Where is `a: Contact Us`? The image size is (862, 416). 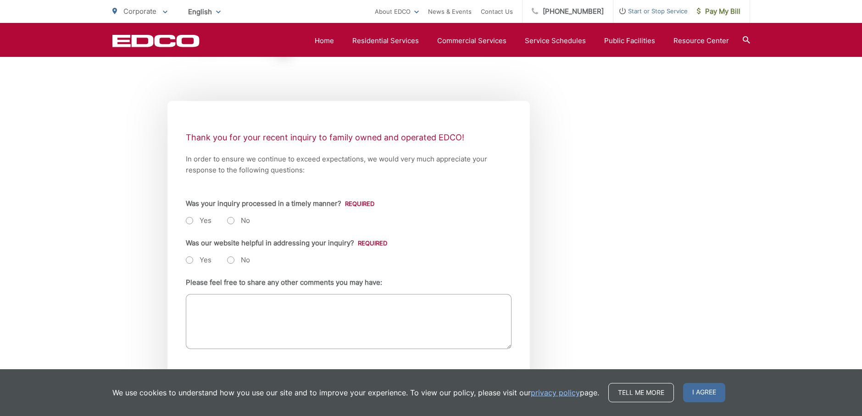 a: Contact Us is located at coordinates (497, 11).